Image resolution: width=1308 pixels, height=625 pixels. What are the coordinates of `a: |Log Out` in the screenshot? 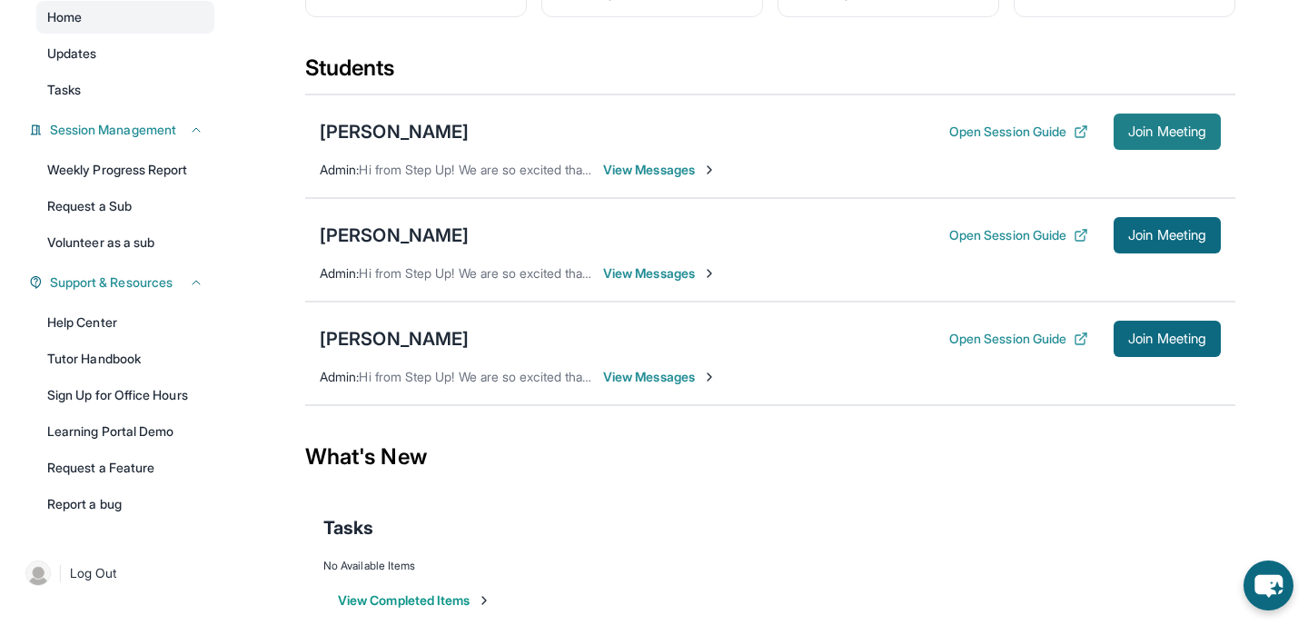 It's located at (116, 573).